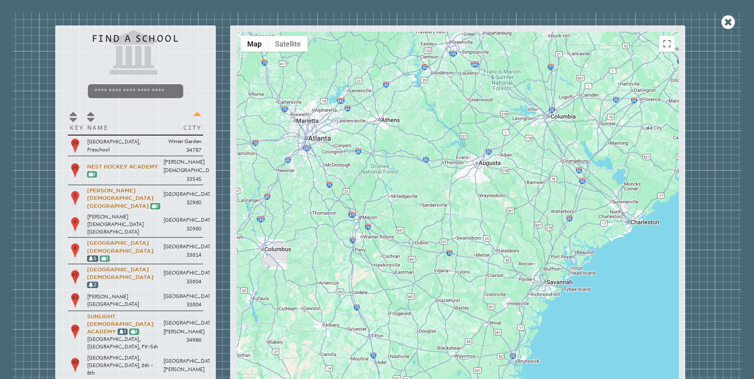  Describe the element at coordinates (75, 251) in the screenshot. I see `p: 4` at that location.